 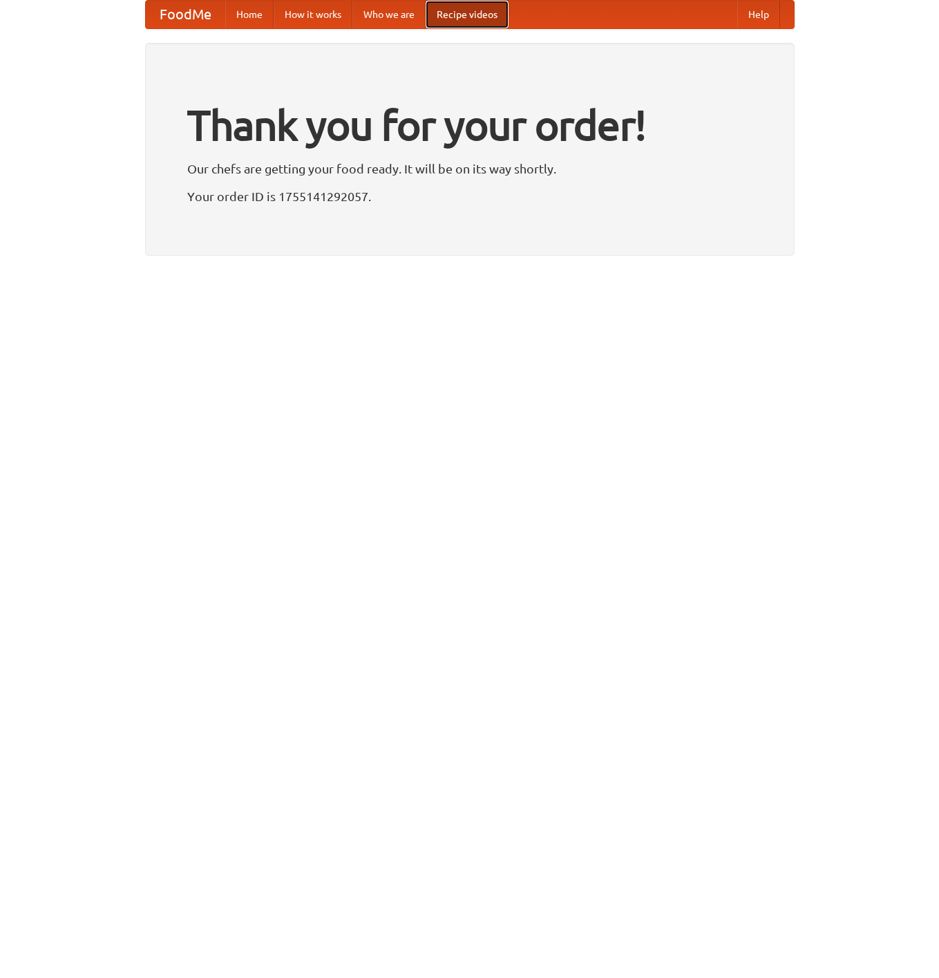 What do you see at coordinates (467, 15) in the screenshot?
I see `a: Recipe videos` at bounding box center [467, 15].